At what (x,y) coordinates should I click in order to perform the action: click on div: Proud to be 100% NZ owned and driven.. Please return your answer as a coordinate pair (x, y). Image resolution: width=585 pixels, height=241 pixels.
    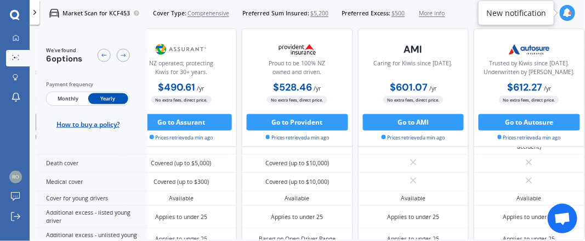
    Looking at the image, I should click on (297, 70).